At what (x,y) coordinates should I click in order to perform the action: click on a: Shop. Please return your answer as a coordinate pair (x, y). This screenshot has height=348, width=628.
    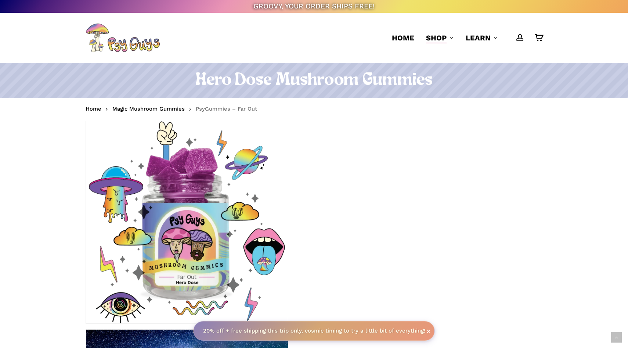
    Looking at the image, I should click on (440, 38).